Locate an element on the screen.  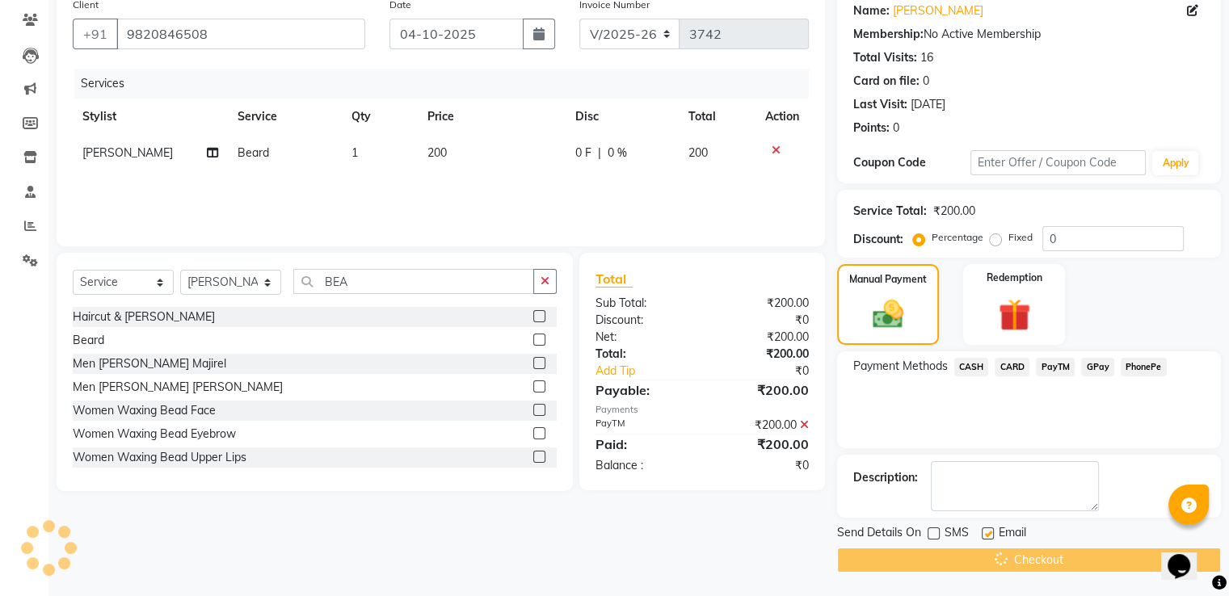
div: PayTM is located at coordinates (642, 425).